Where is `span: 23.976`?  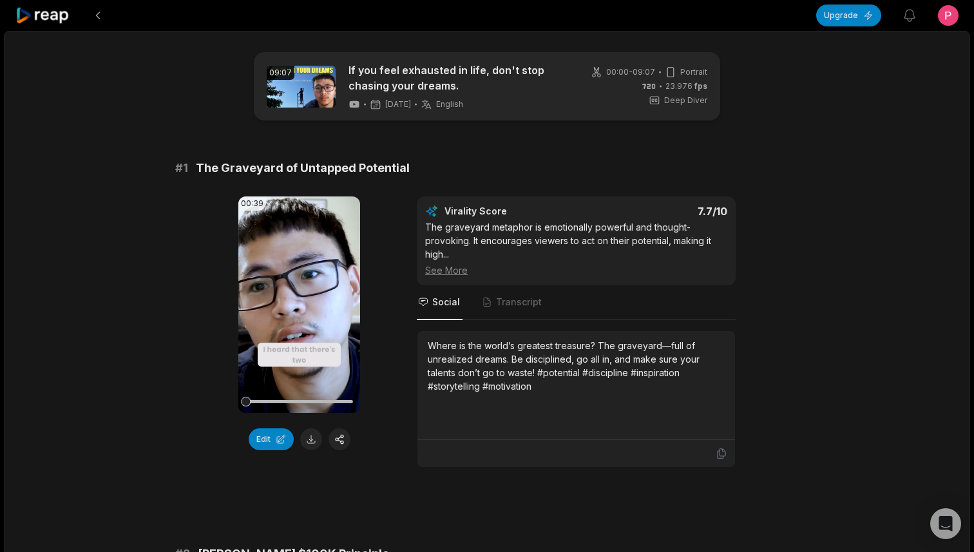 span: 23.976 is located at coordinates (686, 86).